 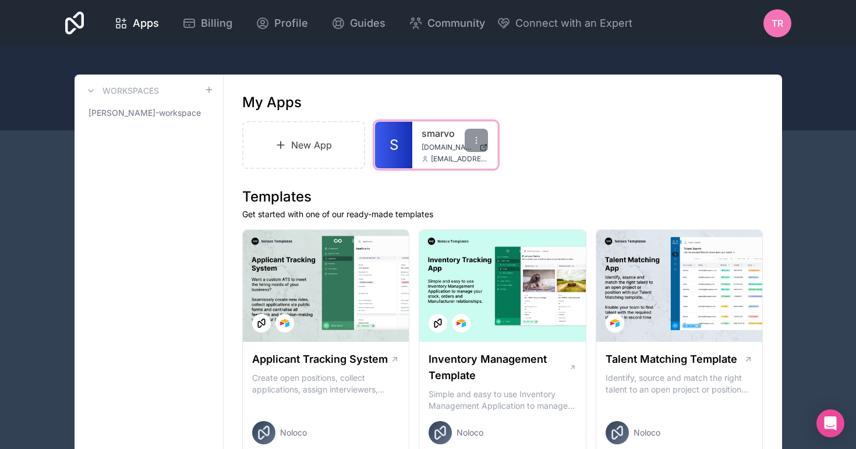 What do you see at coordinates (499, 368) in the screenshot?
I see `h1: Inventory Management Template` at bounding box center [499, 368].